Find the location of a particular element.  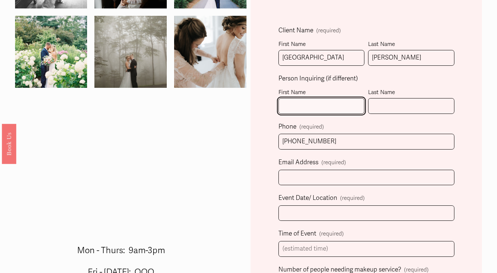

span: Phone is located at coordinates (287, 127).